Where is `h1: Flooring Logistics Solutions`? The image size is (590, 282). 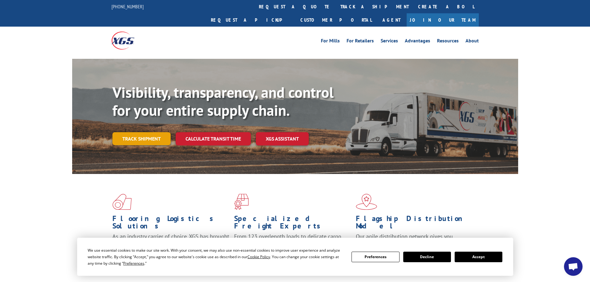
h1: Flooring Logistics Solutions is located at coordinates (171, 224).